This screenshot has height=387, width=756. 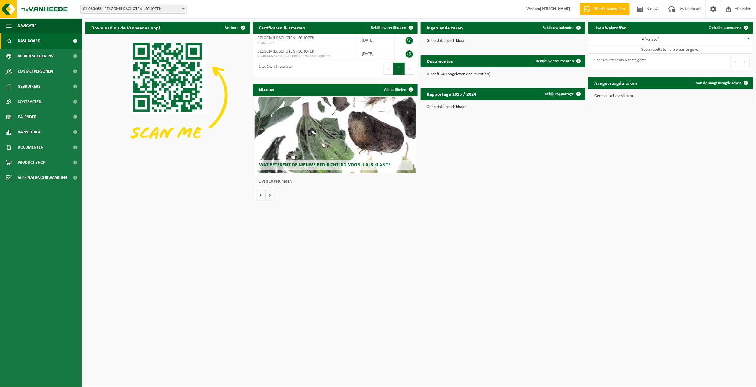 What do you see at coordinates (270, 195) in the screenshot?
I see `button: Volgende` at bounding box center [270, 195].